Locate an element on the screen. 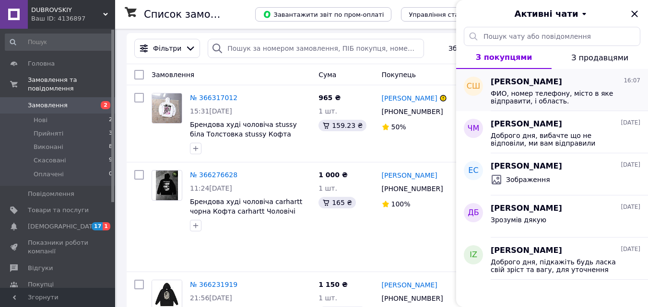 The width and height of the screenshot is (648, 307). span: 50% is located at coordinates (398, 127).